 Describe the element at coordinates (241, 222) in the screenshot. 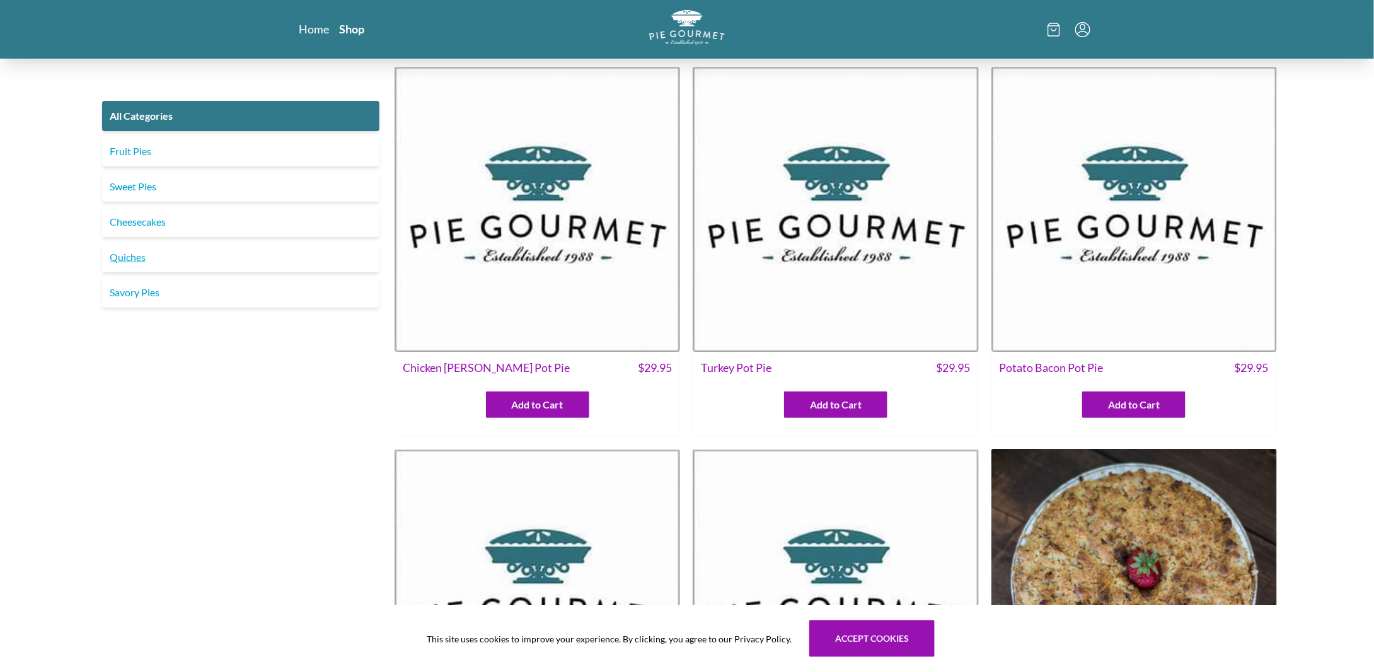

I see `a: Cheesecakes` at that location.